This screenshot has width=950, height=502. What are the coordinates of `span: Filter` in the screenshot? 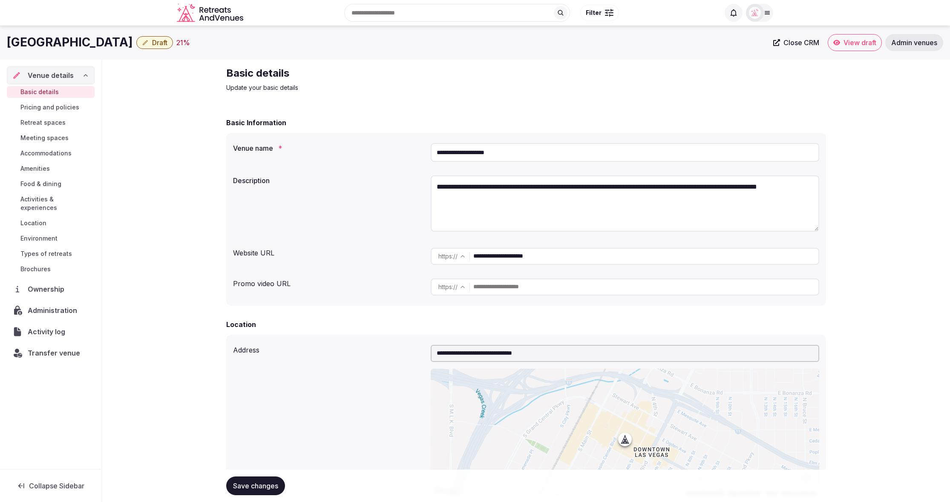 It's located at (593, 13).